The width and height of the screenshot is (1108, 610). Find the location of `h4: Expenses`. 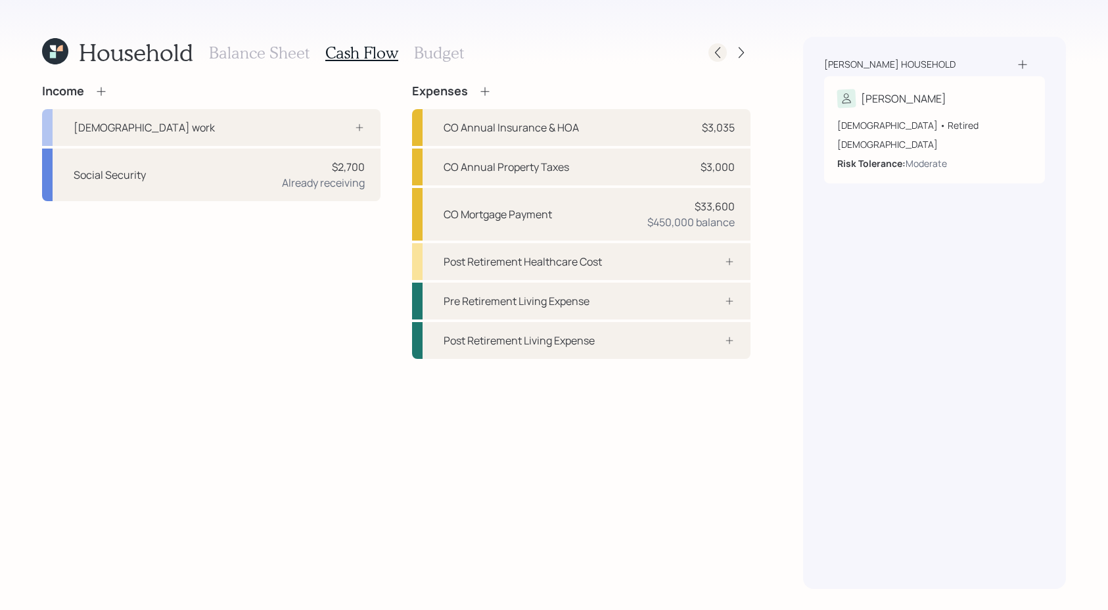

h4: Expenses is located at coordinates (440, 91).